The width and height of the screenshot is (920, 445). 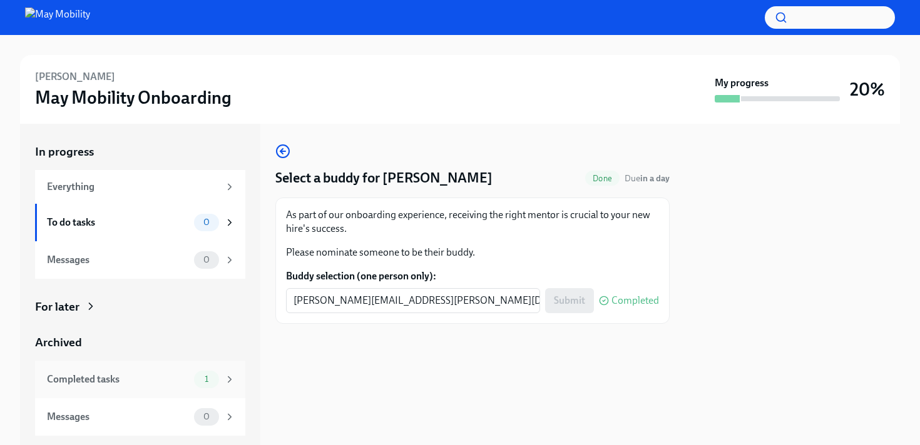 What do you see at coordinates (741, 83) in the screenshot?
I see `strong: My progress` at bounding box center [741, 83].